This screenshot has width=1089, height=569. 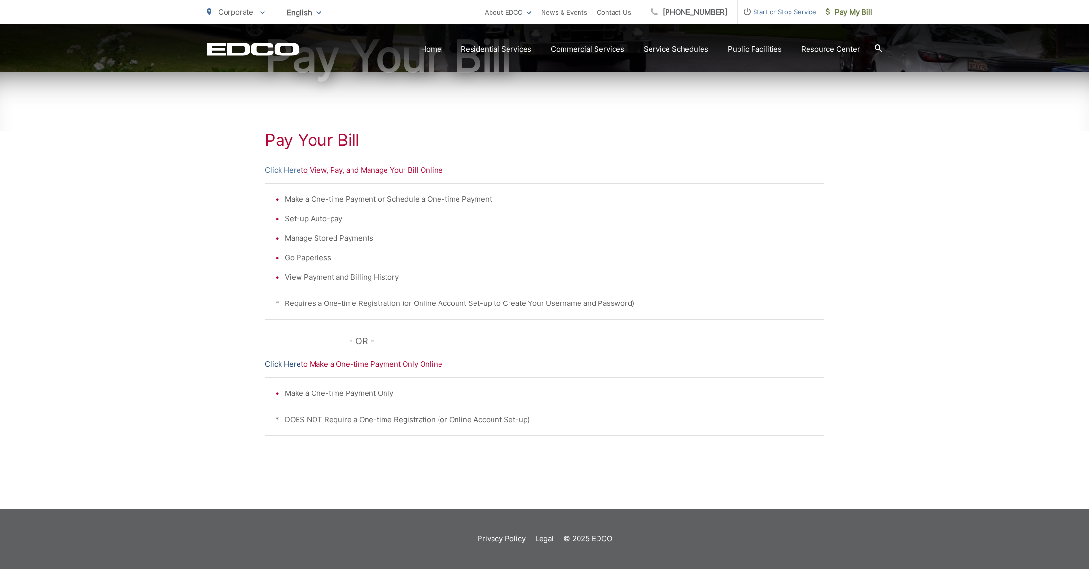 What do you see at coordinates (564, 12) in the screenshot?
I see `a: News & Events` at bounding box center [564, 12].